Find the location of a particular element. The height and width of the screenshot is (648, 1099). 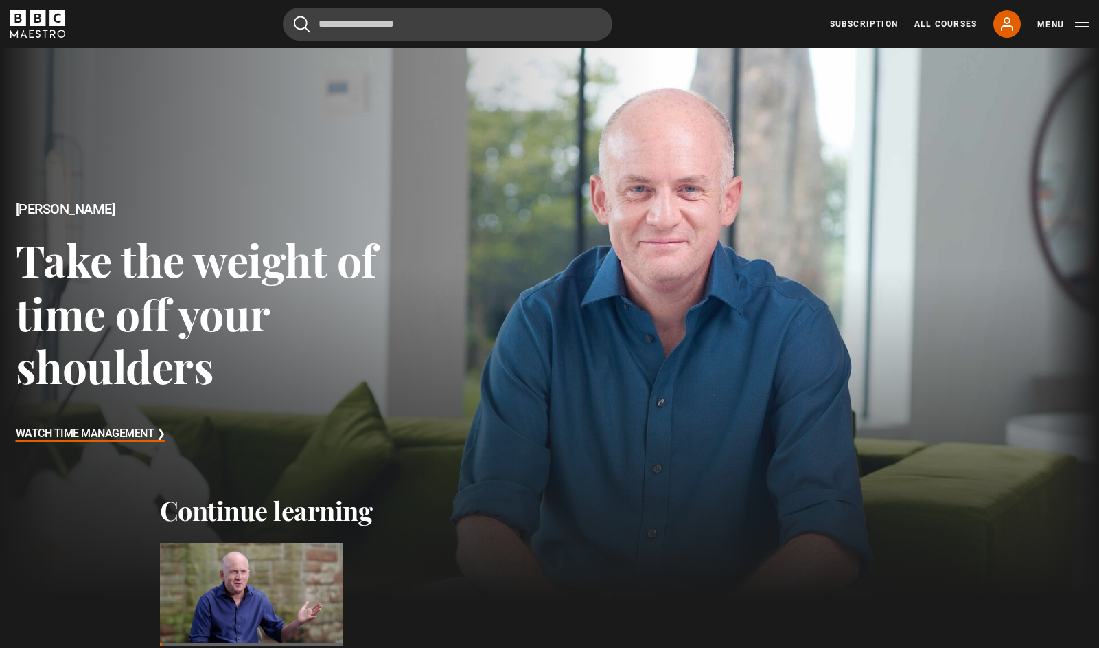

input: Search is located at coordinates (448, 24).